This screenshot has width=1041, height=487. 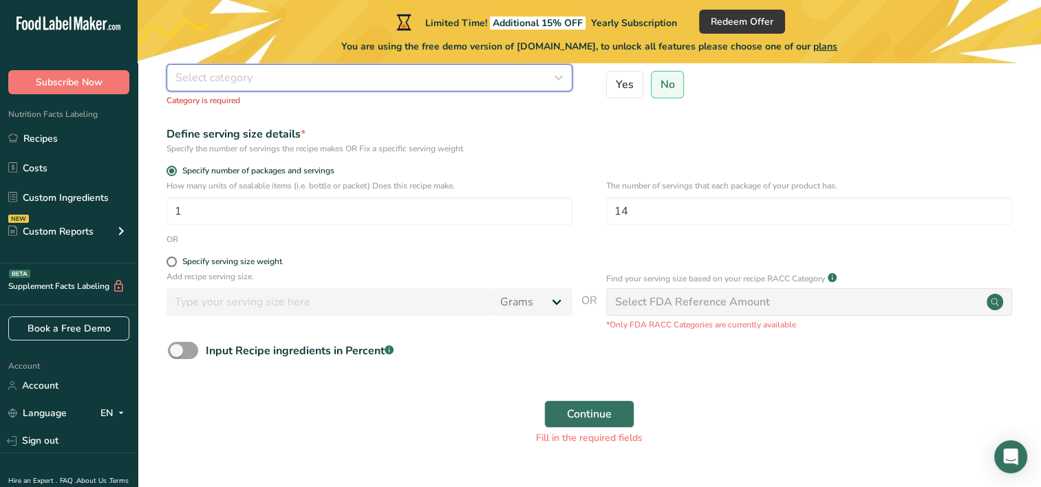 What do you see at coordinates (370, 134) in the screenshot?
I see `div: Define serving size details` at bounding box center [370, 134].